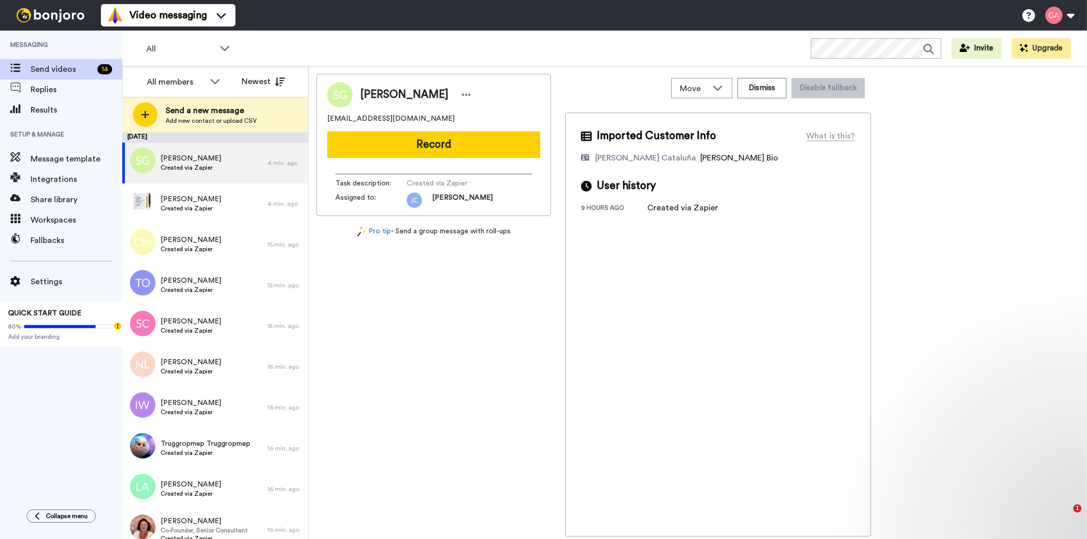 The height and width of the screenshot is (539, 1087). I want to click on span: Send videos, so click(62, 69).